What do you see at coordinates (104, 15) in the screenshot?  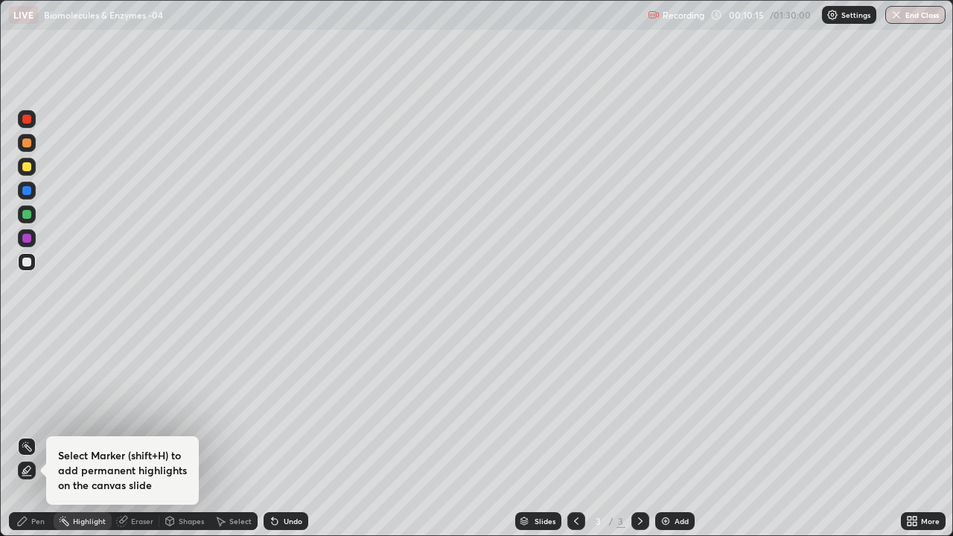 I see `p: Biomolecules & Enzymes -04` at bounding box center [104, 15].